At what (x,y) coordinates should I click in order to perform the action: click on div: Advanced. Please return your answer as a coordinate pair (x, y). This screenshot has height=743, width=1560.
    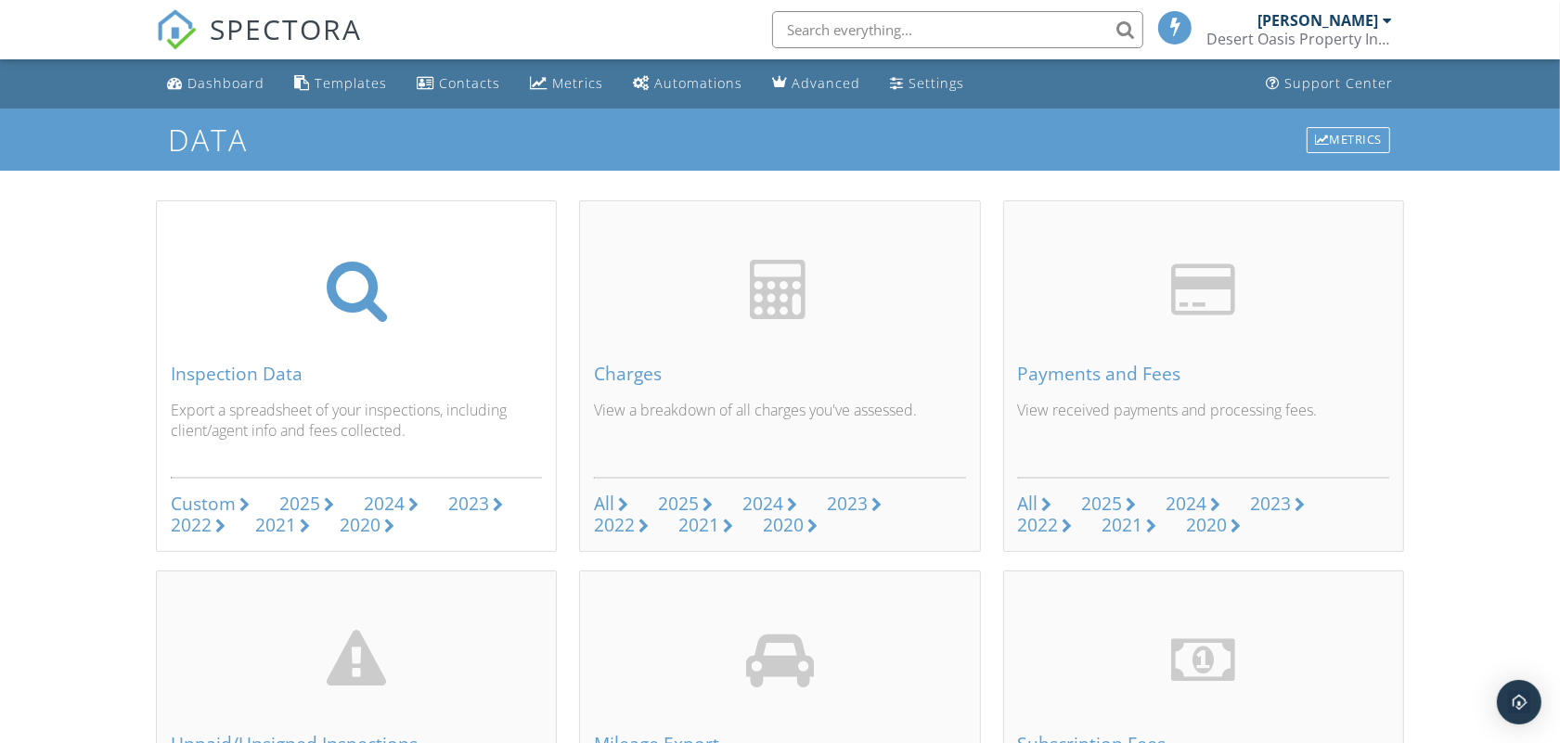
    Looking at the image, I should click on (826, 83).